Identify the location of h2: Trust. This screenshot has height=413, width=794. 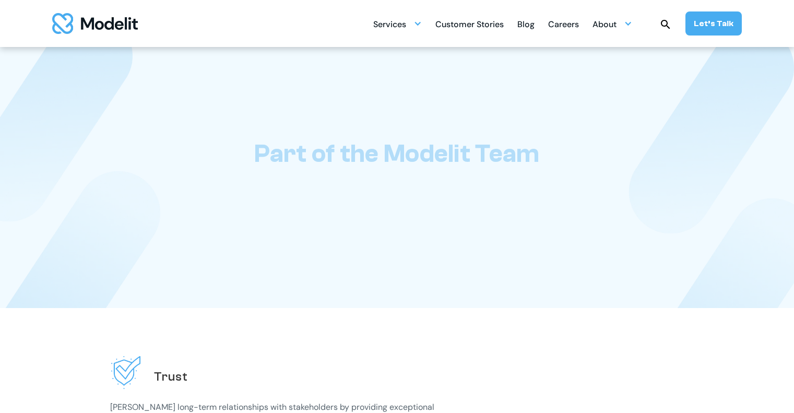
(171, 376).